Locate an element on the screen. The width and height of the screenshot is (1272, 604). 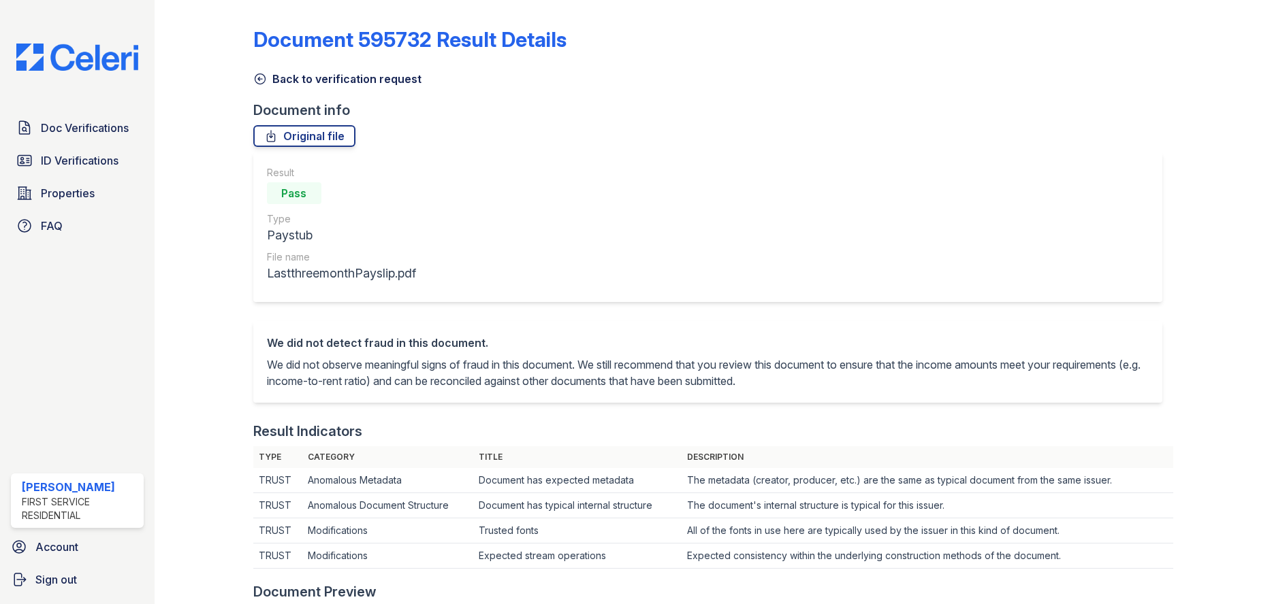
span: Account is located at coordinates (57, 547).